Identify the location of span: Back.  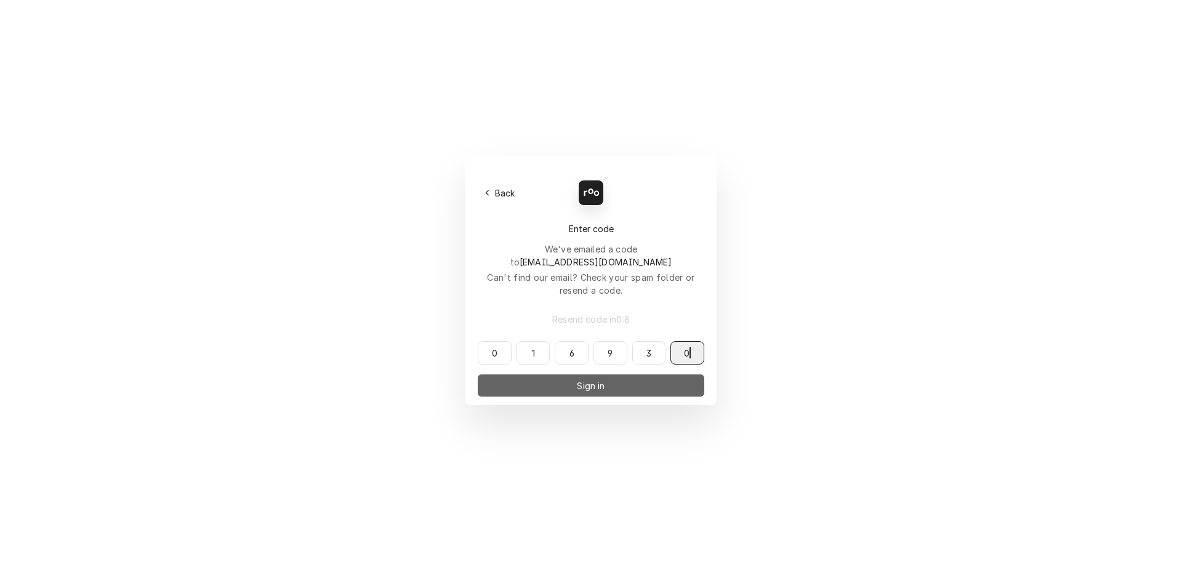
(505, 193).